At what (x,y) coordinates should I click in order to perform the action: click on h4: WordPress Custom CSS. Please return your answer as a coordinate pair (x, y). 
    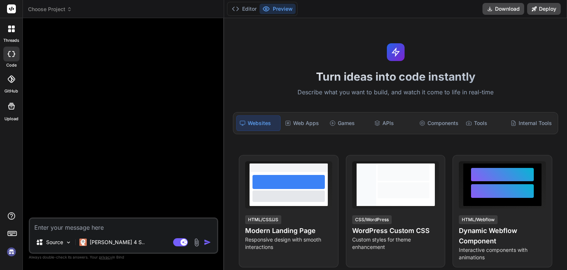
    Looking at the image, I should click on (396, 230).